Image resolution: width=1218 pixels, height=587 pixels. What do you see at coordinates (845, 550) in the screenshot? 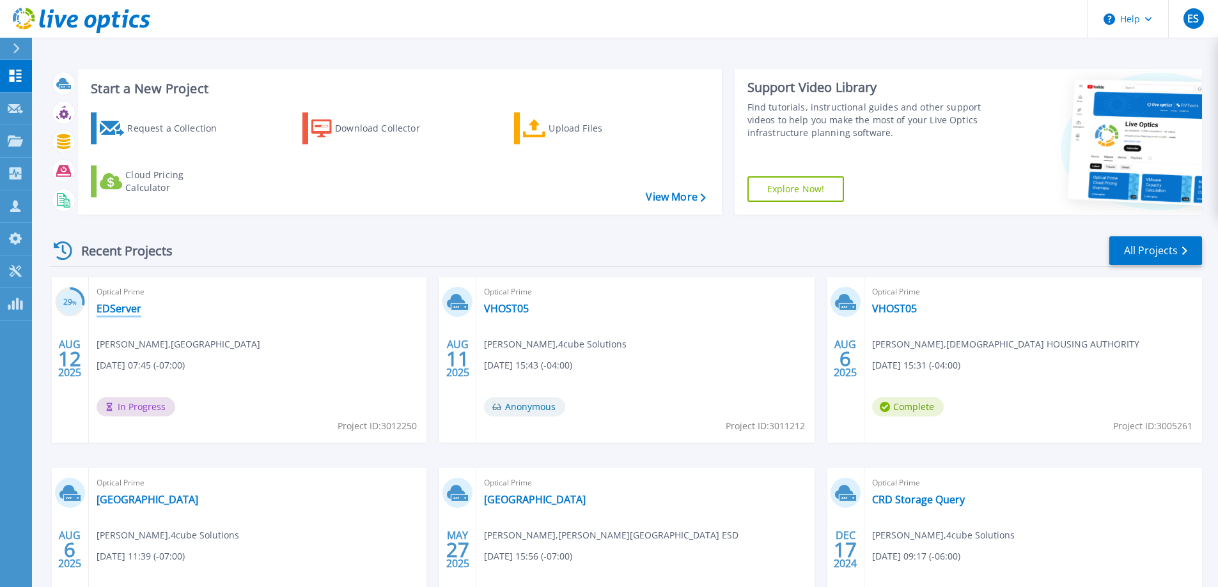
I see `span: 17` at bounding box center [845, 550].